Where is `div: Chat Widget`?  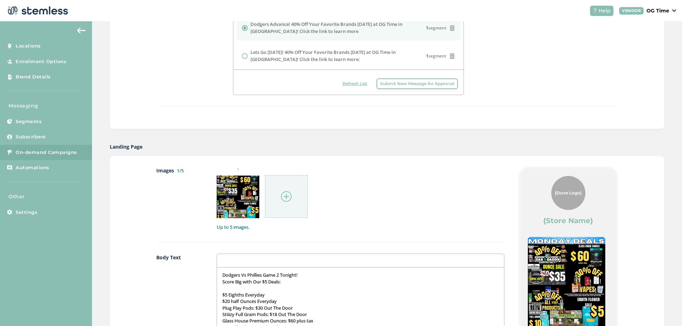
div: Chat Widget is located at coordinates (664, 309).